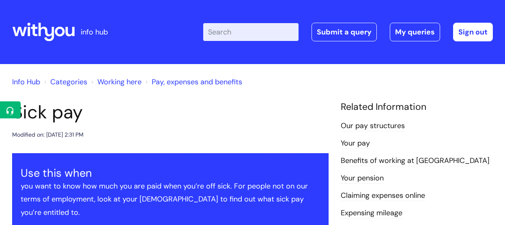 This screenshot has width=505, height=225. Describe the element at coordinates (26, 82) in the screenshot. I see `a: Info Hub` at that location.